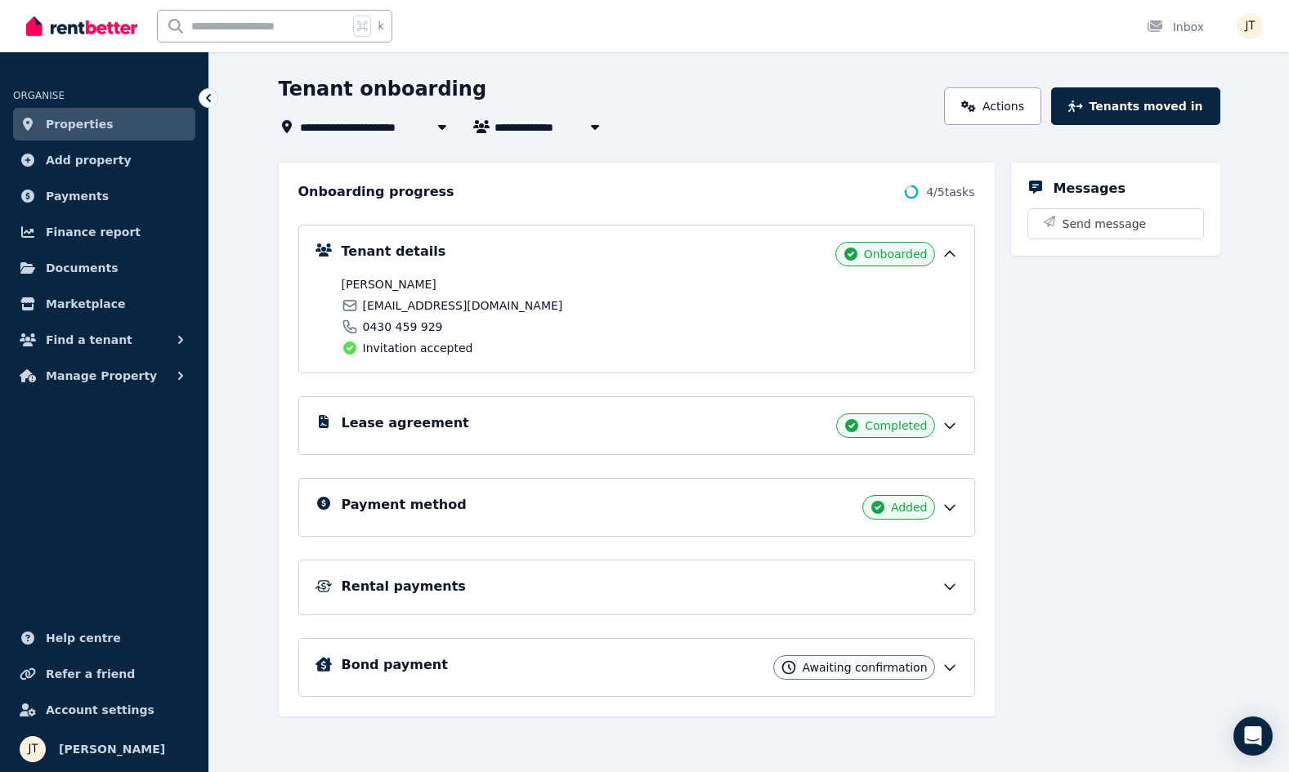 The height and width of the screenshot is (772, 1289). Describe the element at coordinates (1104, 224) in the screenshot. I see `span: Send message` at that location.